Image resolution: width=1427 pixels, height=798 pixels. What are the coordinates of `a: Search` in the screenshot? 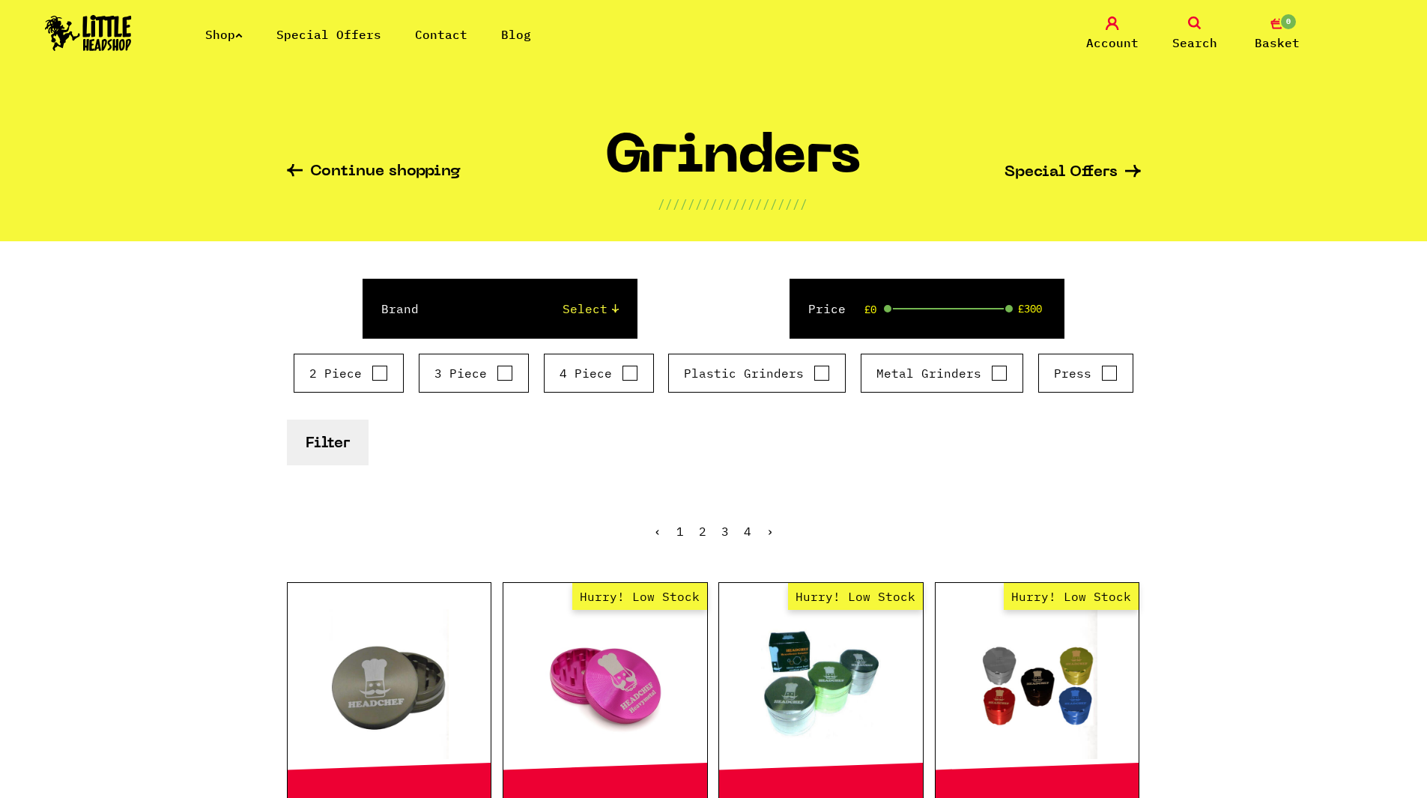 It's located at (1195, 34).